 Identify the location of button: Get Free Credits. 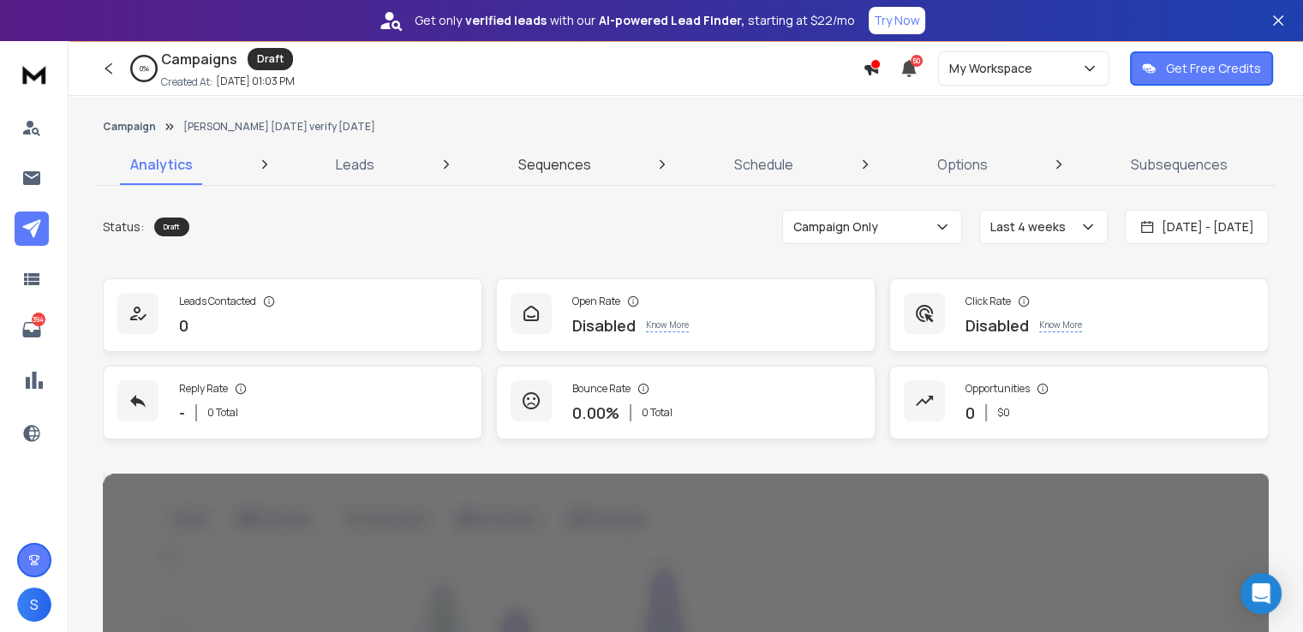
(1201, 69).